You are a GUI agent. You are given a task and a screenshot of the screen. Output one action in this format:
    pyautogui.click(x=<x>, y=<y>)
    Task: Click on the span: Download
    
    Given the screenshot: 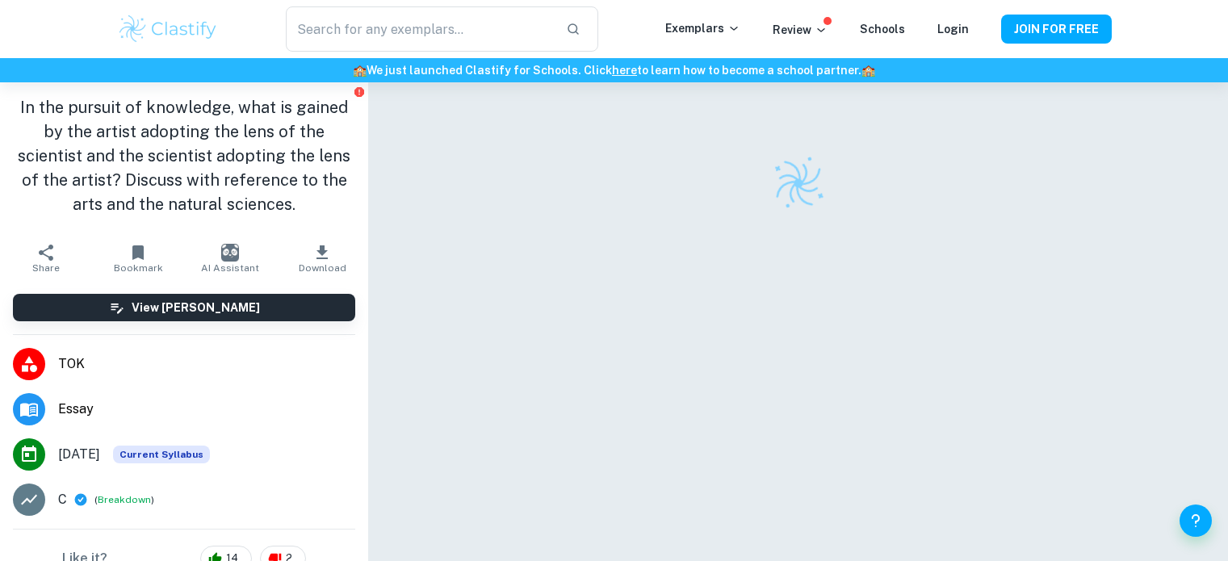 What is the action you would take?
    pyautogui.click(x=322, y=268)
    